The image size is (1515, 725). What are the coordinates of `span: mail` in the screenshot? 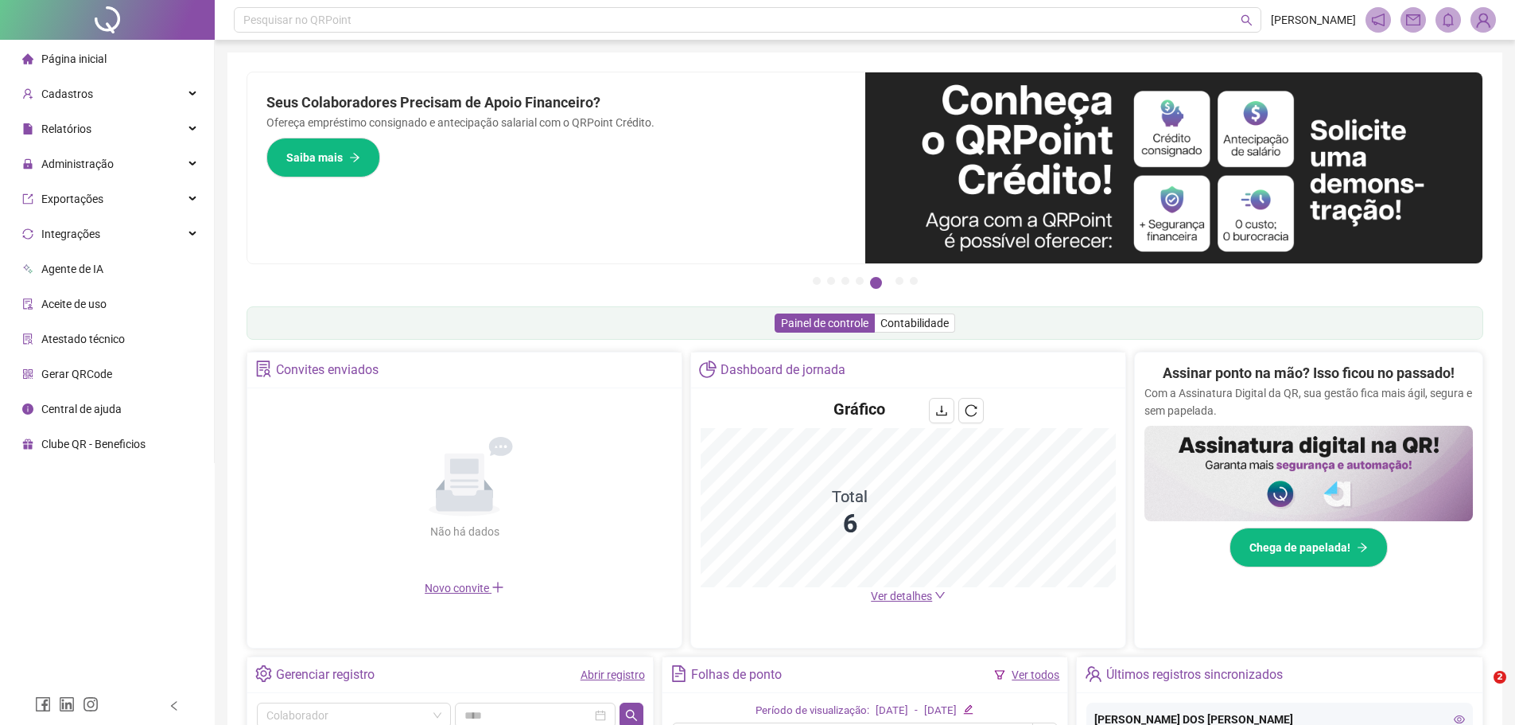 It's located at (1413, 20).